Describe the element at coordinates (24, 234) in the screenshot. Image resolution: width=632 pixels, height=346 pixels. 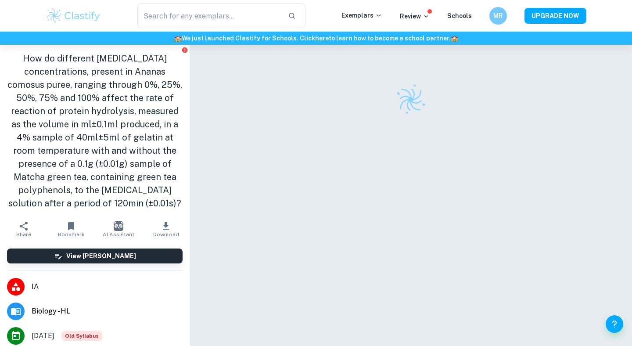
I see `span: Share` at that location.